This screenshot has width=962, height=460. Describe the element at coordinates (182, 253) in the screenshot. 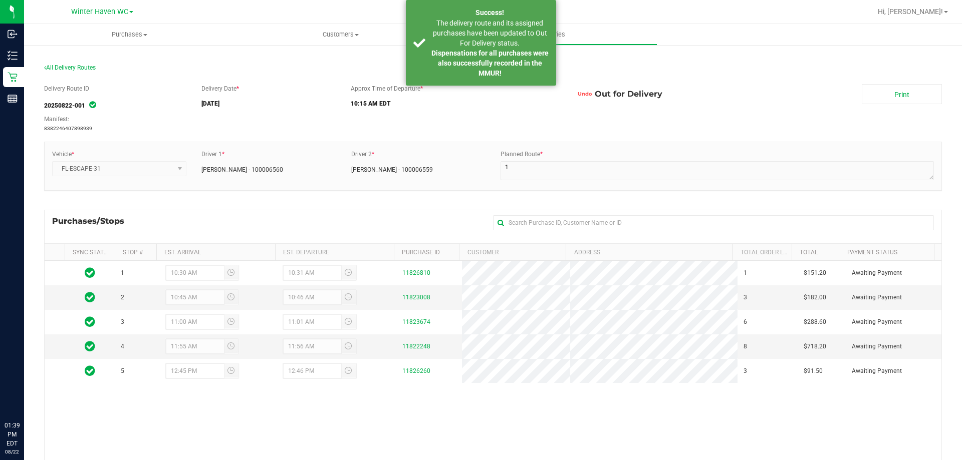

I see `a: Est. Arrival` at that location.